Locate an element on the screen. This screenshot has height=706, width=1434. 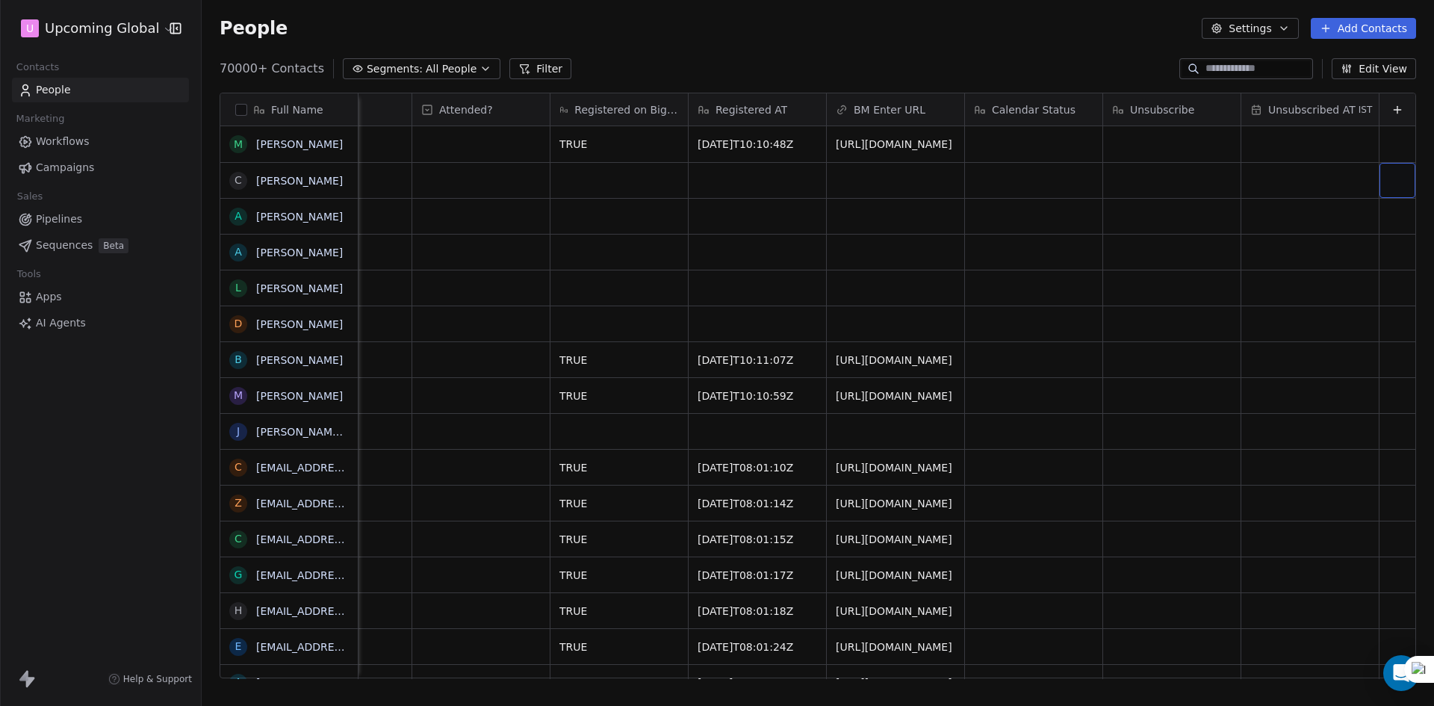
span: Upcoming Global is located at coordinates (102, 28).